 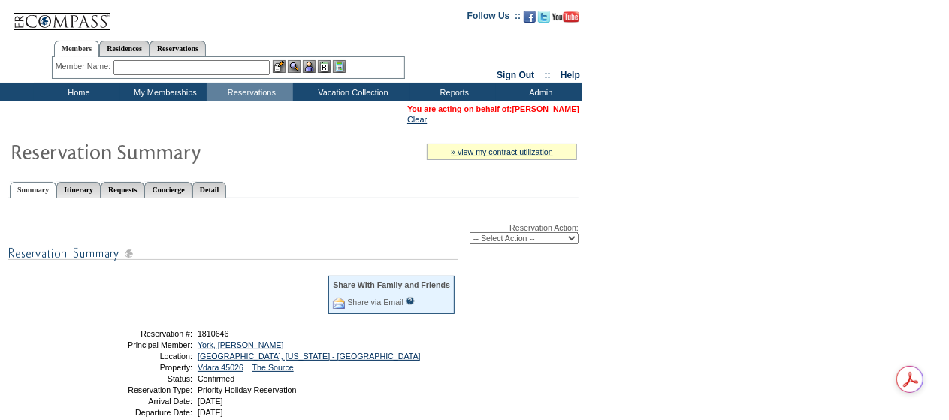 I want to click on a: The Source, so click(x=273, y=367).